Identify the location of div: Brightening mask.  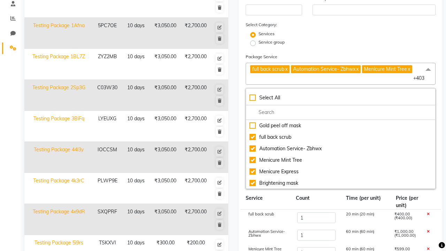
(341, 183).